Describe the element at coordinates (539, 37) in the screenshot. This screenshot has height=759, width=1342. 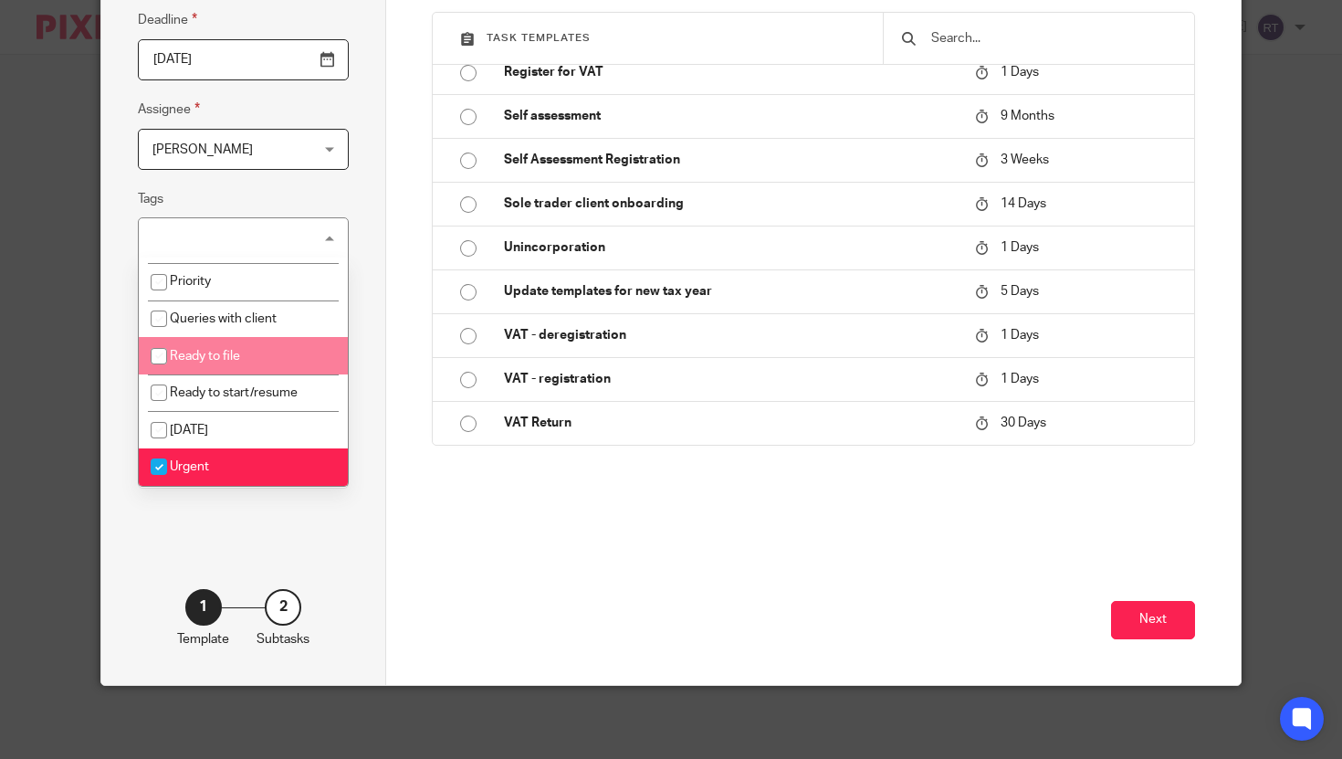
I see `span: Task templates` at that location.